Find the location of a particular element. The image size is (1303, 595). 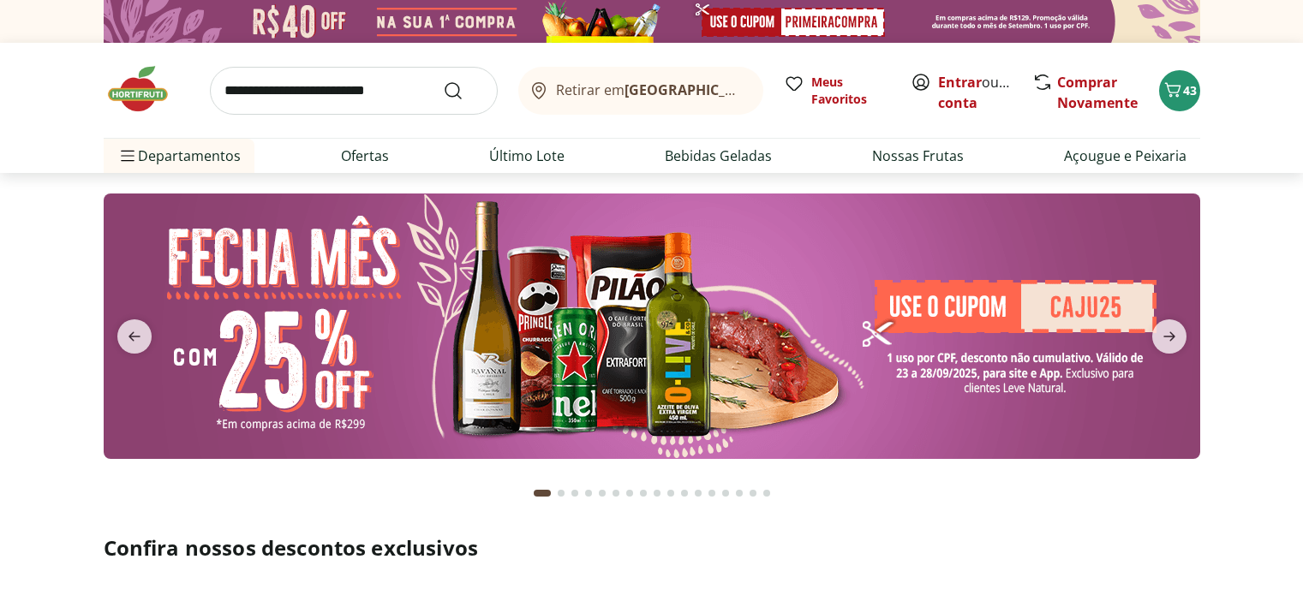

a: Açougue e Peixaria is located at coordinates (1124, 156).